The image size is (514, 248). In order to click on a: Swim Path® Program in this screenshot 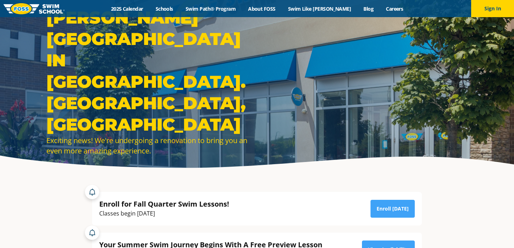, I will do `click(210, 9)`.